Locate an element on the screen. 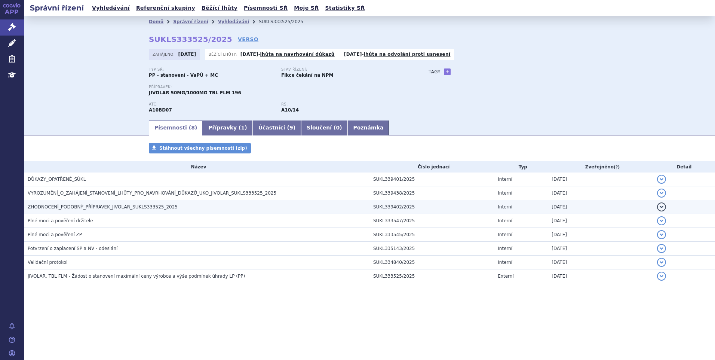 The height and width of the screenshot is (360, 715). td: SUKL335143/2025 is located at coordinates (432, 248).